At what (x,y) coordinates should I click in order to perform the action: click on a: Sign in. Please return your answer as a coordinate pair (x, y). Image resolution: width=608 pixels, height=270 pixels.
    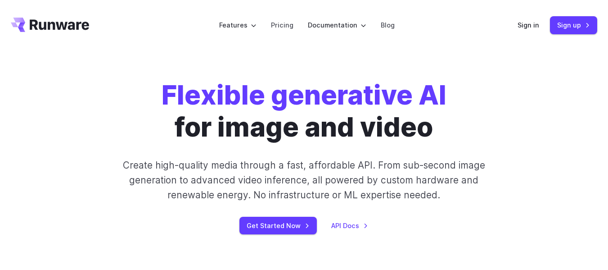
    Looking at the image, I should click on (528, 25).